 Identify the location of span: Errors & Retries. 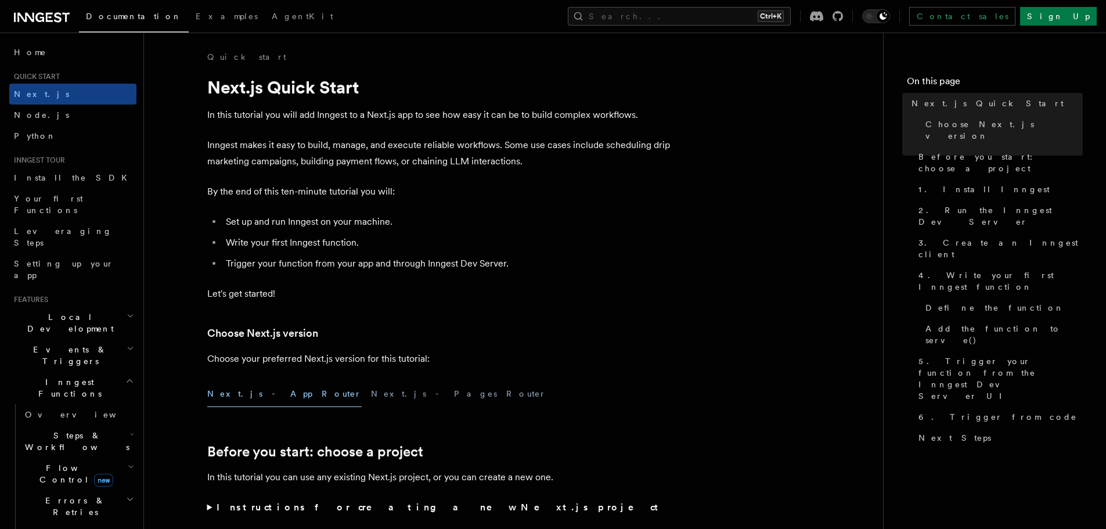
(73, 506).